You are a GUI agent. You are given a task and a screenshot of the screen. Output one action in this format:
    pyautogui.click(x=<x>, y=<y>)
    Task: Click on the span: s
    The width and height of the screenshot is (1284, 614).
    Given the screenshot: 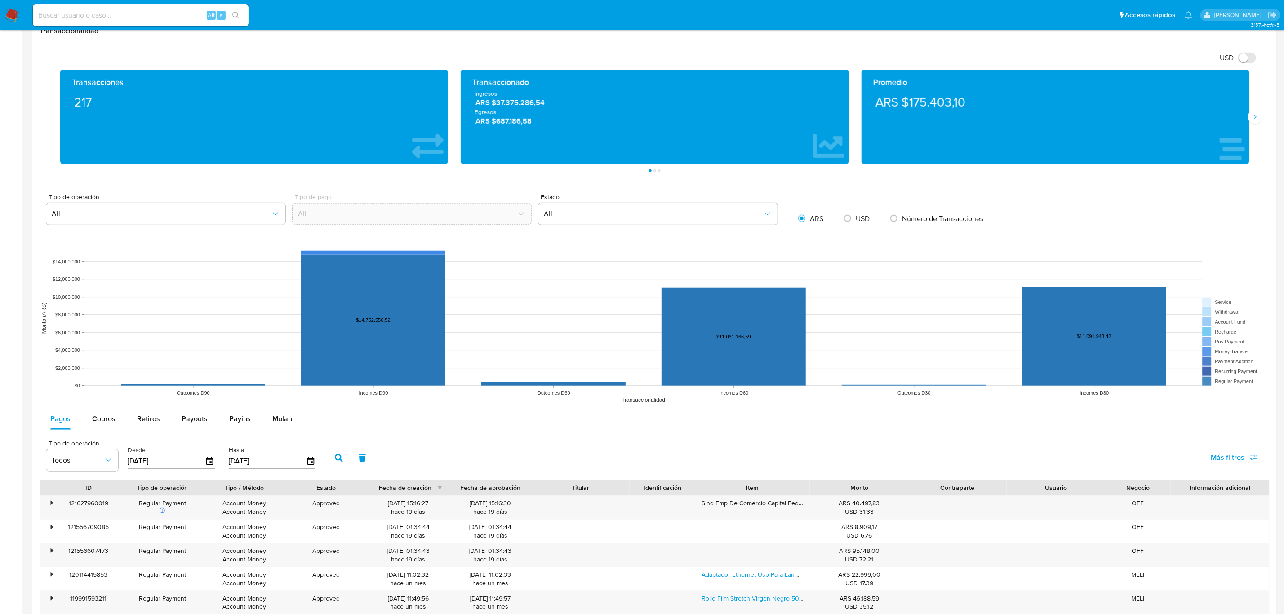 What is the action you would take?
    pyautogui.click(x=221, y=15)
    